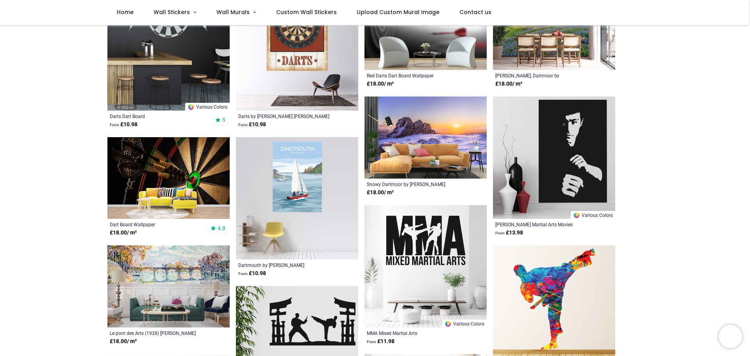  What do you see at coordinates (381, 342) in the screenshot?
I see `strong: £ 11.98` at bounding box center [381, 342].